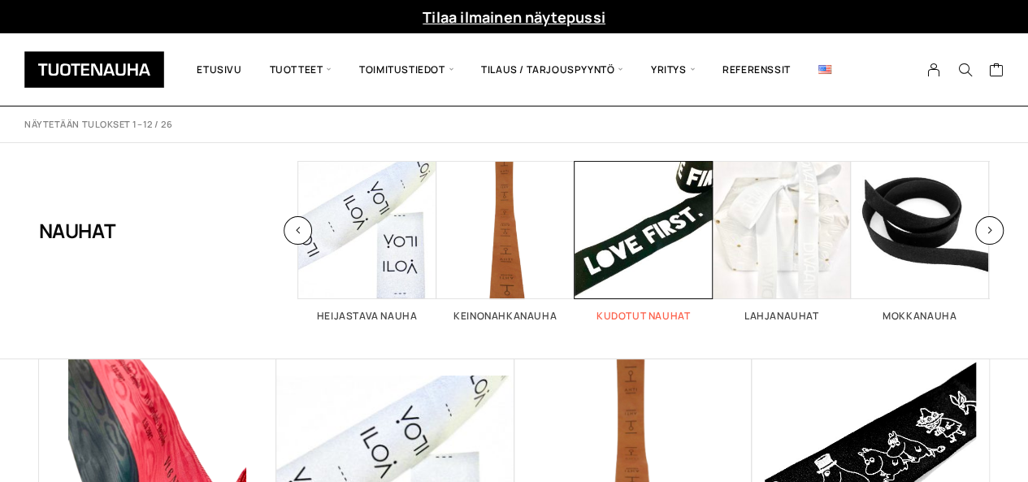 The image size is (1028, 482). I want to click on span: Yritys, so click(673, 69).